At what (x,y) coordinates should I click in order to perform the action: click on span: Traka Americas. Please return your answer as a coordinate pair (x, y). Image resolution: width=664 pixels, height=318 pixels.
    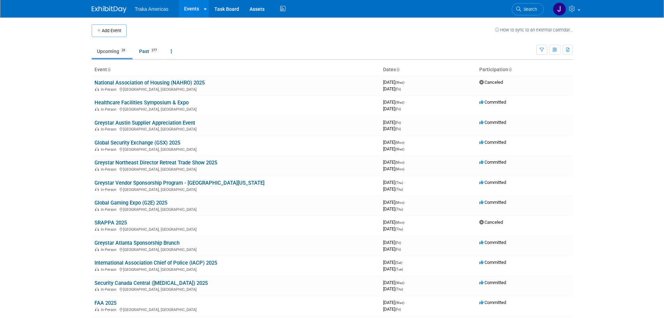
    Looking at the image, I should click on (152, 9).